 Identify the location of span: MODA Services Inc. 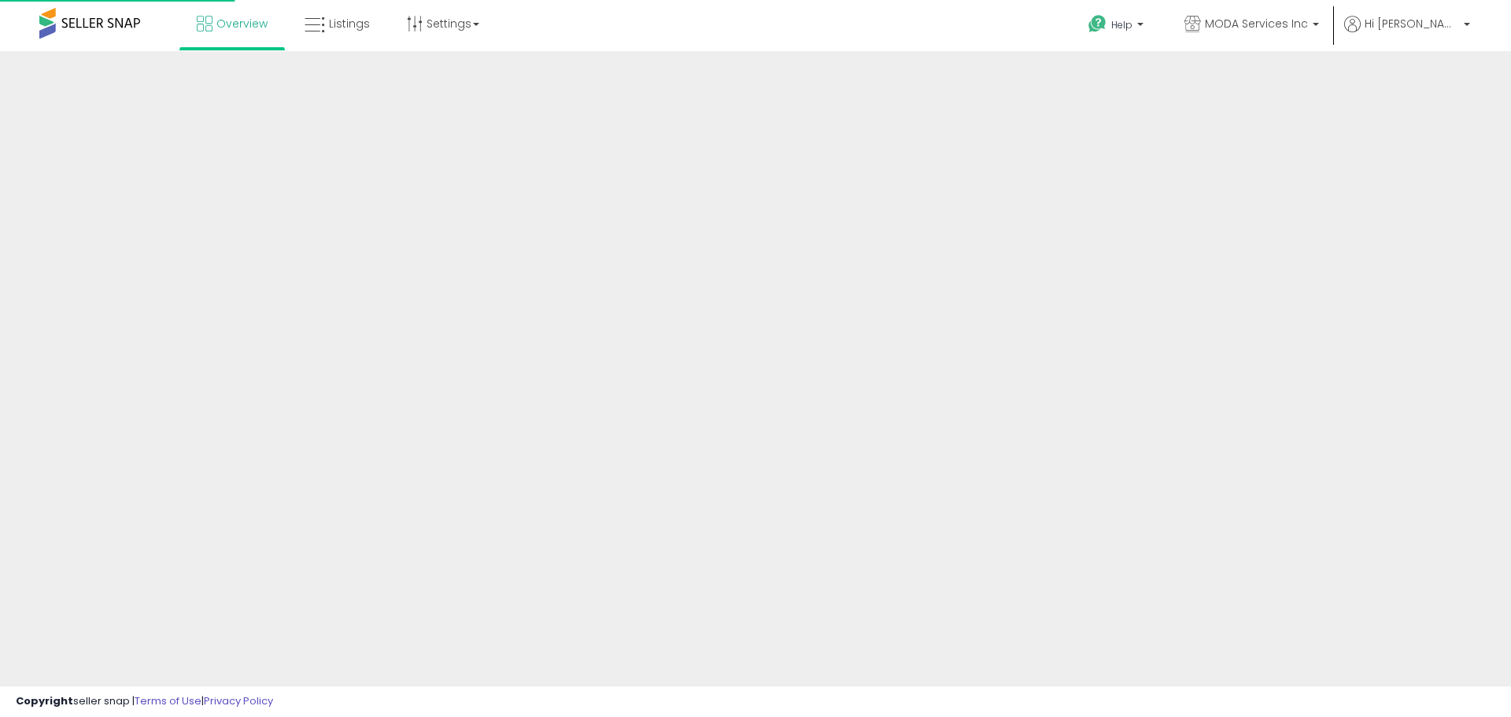
(1256, 24).